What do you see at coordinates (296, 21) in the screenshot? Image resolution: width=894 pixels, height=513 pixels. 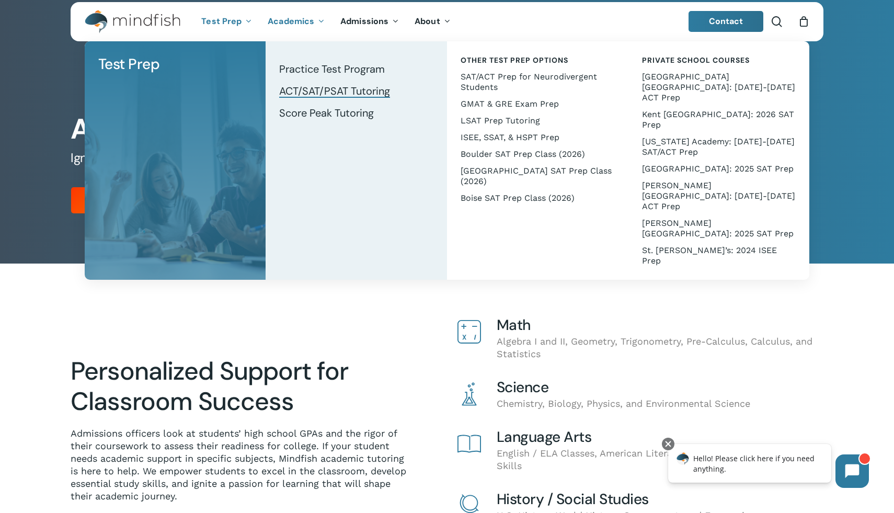 I see `a: Academics` at bounding box center [296, 21].